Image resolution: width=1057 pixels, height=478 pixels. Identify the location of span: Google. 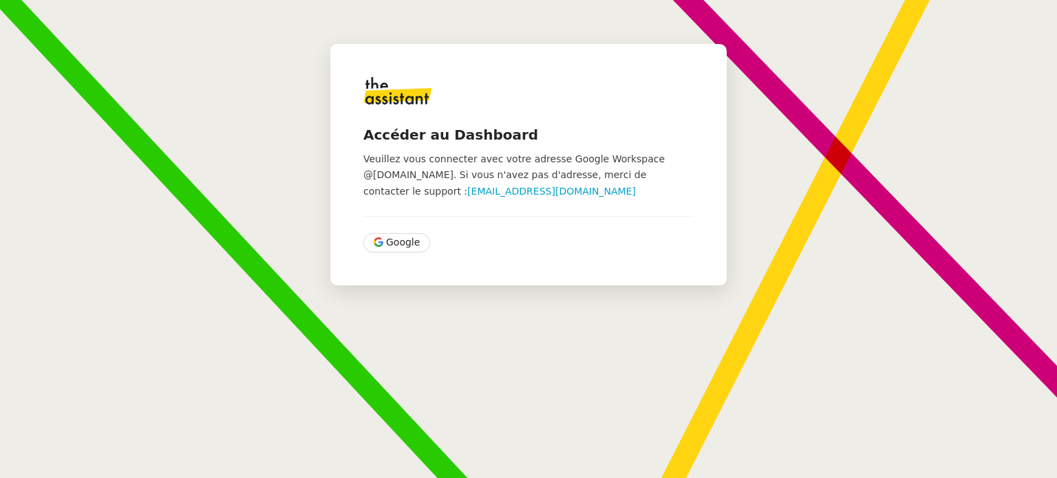
(403, 242).